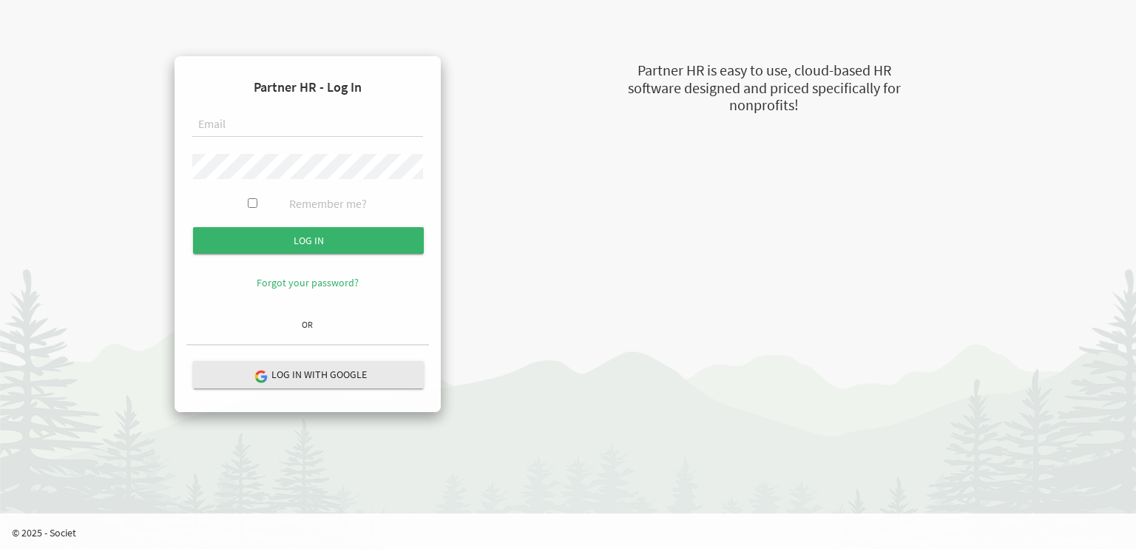 The width and height of the screenshot is (1136, 549). What do you see at coordinates (309, 240) in the screenshot?
I see `input: Log in` at bounding box center [309, 240].